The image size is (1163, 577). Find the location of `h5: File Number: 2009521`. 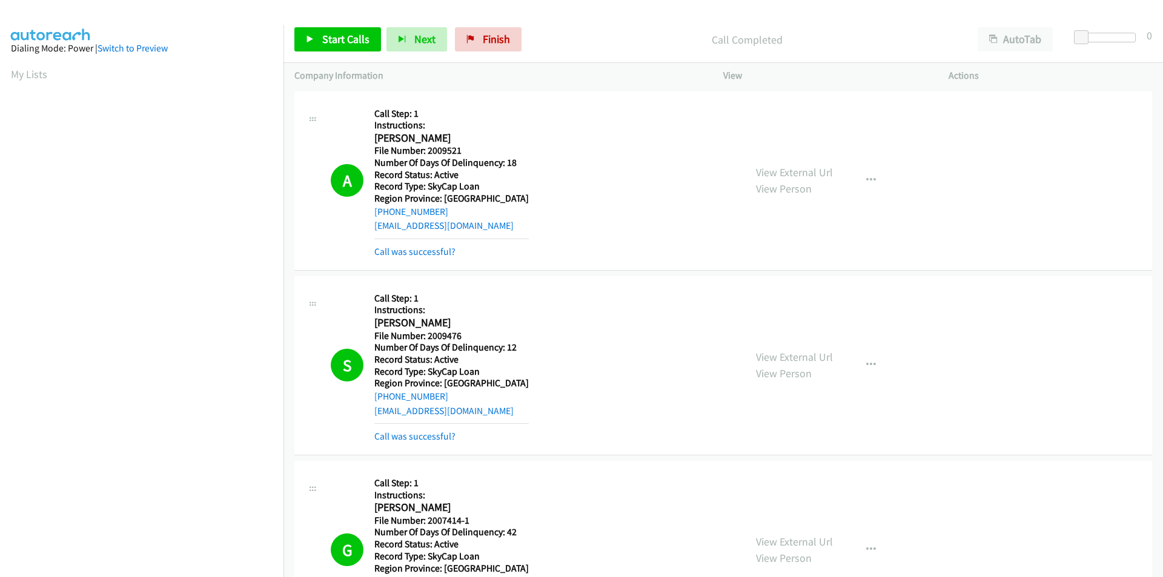

h5: File Number: 2009521 is located at coordinates (451, 151).